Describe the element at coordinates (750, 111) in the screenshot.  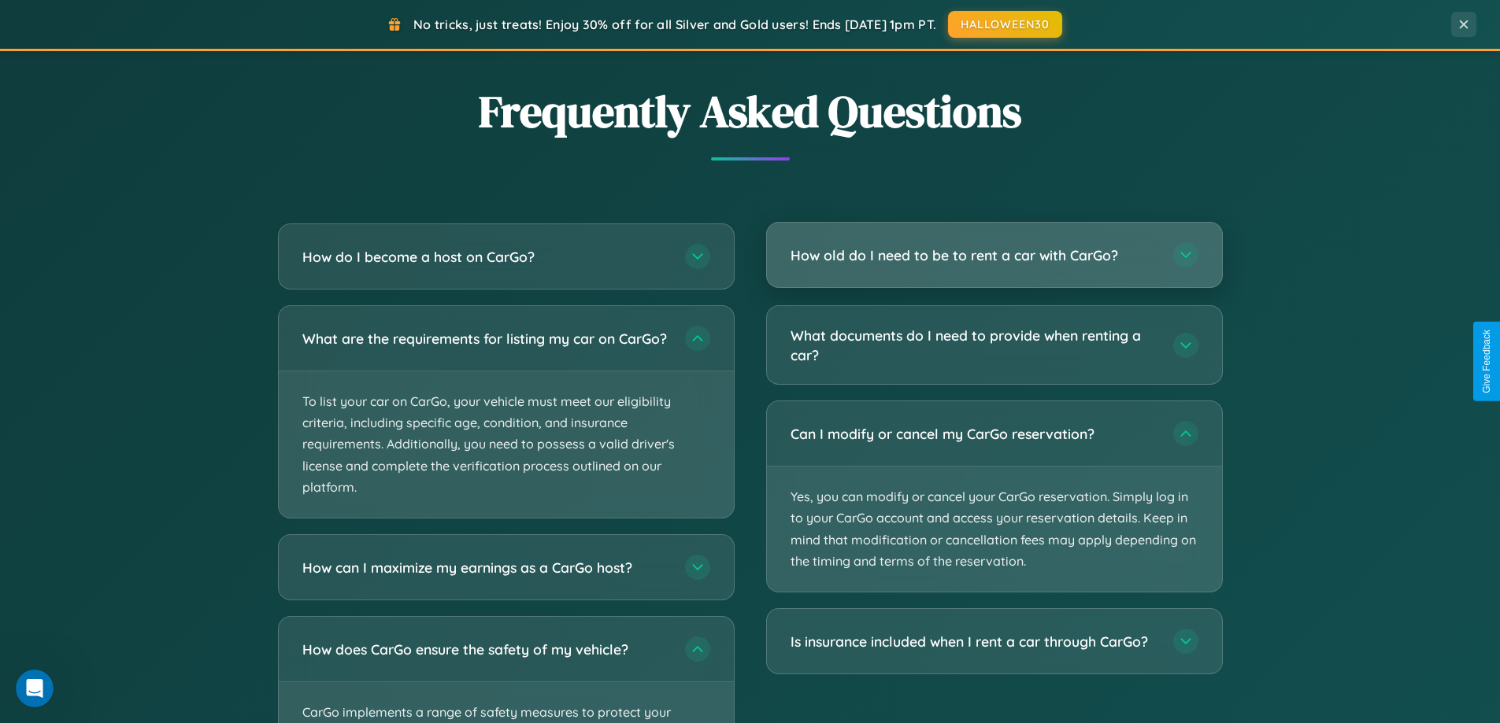
I see `h2: Frequently Asked Questions` at that location.